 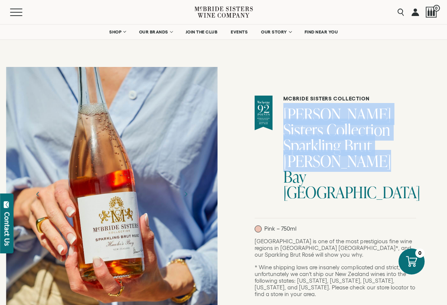 What do you see at coordinates (321, 32) in the screenshot?
I see `a: FIND NEAR YOU` at bounding box center [321, 32].